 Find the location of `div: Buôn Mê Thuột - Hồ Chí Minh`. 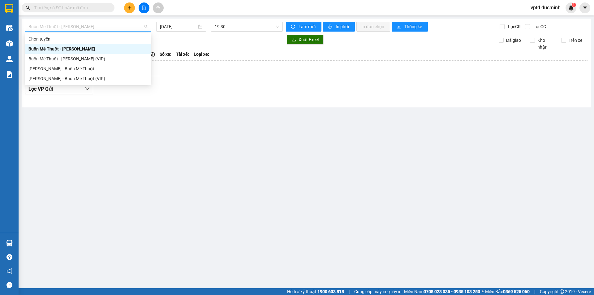

div: Buôn Mê Thuột - Hồ Chí Minh is located at coordinates (88, 49).